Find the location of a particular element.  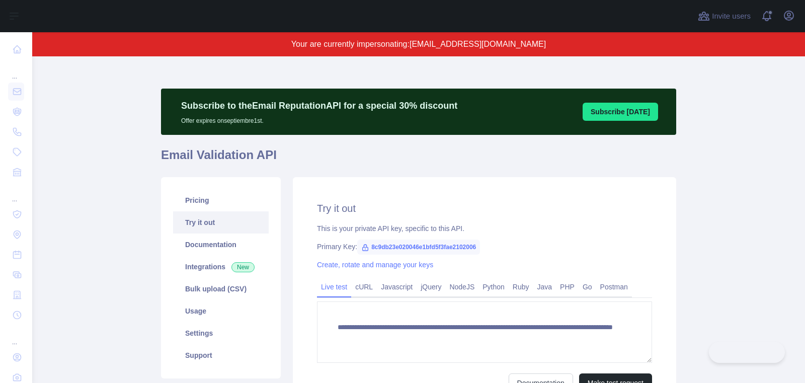

a: Javascript is located at coordinates (396, 287).